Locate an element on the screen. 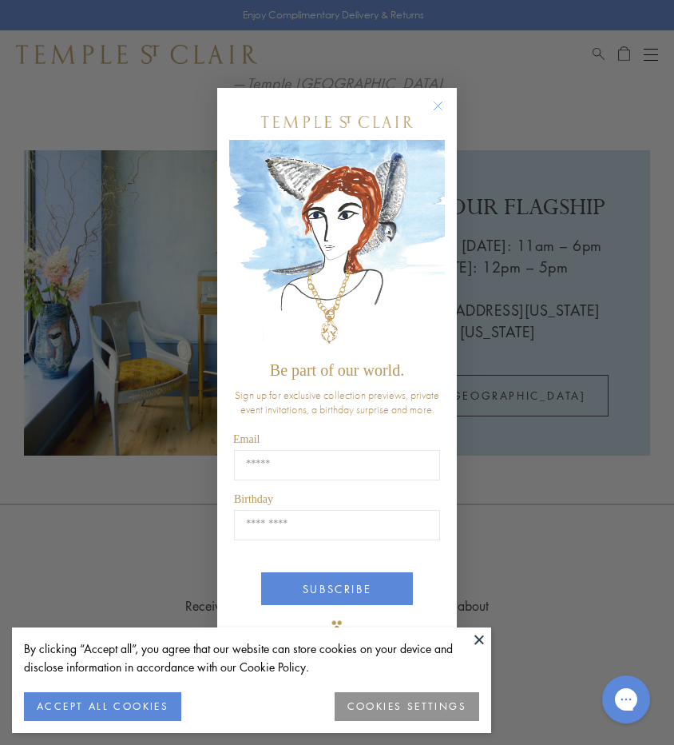 This screenshot has height=745, width=674. span: Birthday is located at coordinates (253, 499).